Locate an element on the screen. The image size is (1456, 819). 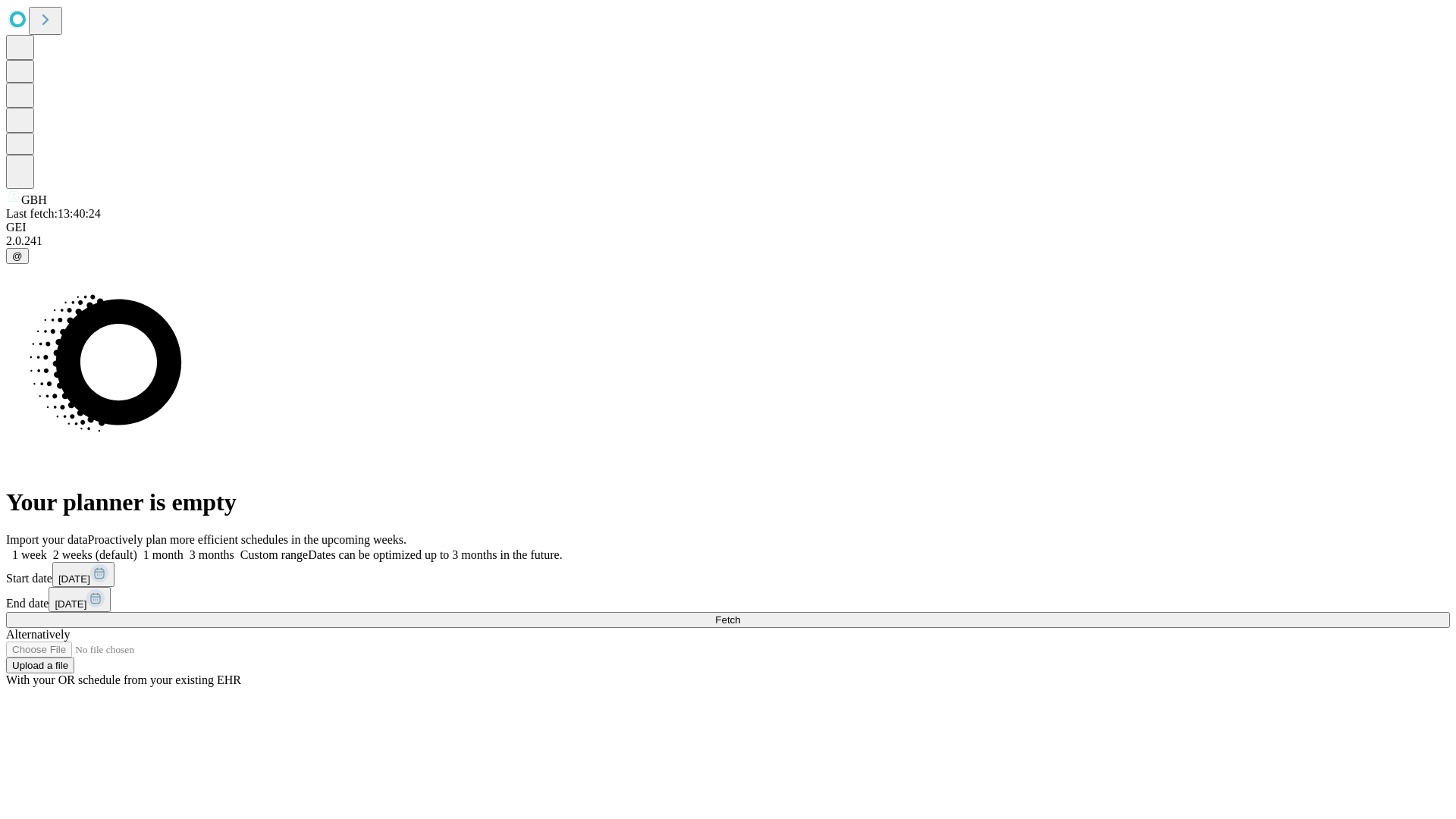
span: Custom range is located at coordinates (273, 555).